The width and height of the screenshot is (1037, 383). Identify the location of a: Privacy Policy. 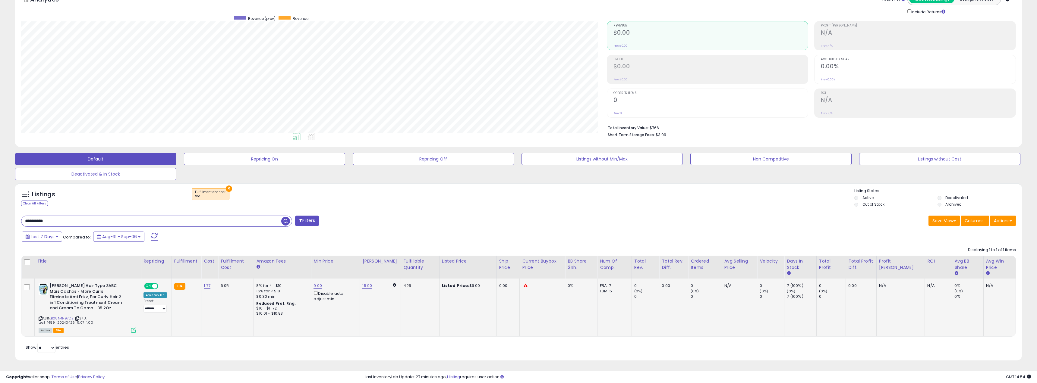
(91, 377).